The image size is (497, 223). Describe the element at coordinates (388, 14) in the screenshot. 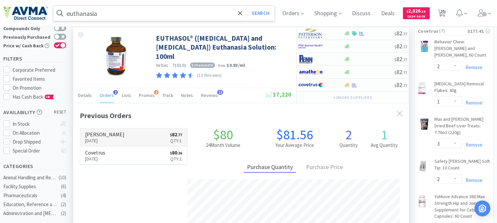

I see `a: Deals` at that location.